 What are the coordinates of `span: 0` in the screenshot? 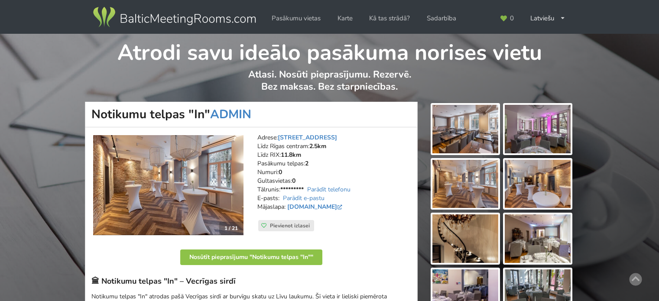 It's located at (512, 18).